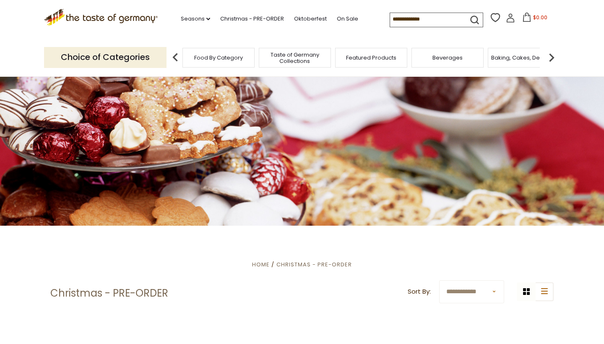  What do you see at coordinates (195, 19) in the screenshot?
I see `a: Seasons` at bounding box center [195, 19].